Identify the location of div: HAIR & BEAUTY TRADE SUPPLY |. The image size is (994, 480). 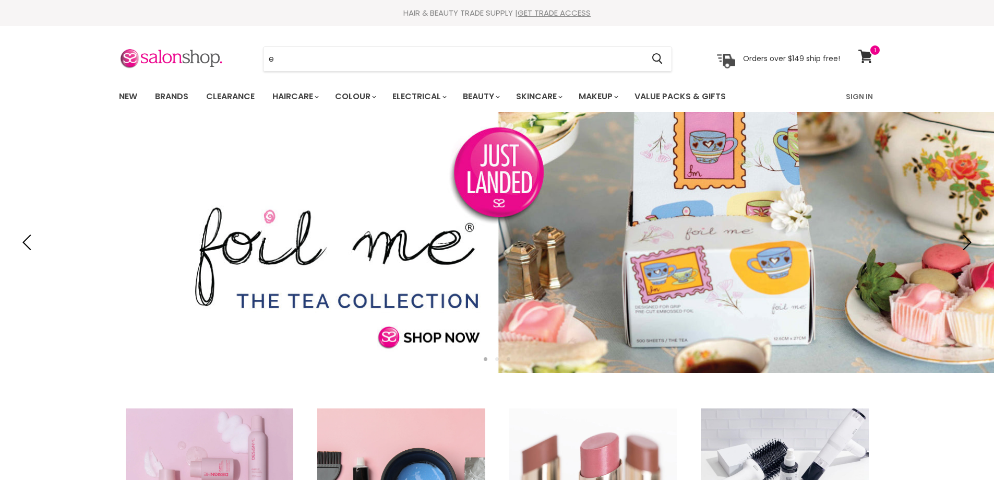
(497, 13).